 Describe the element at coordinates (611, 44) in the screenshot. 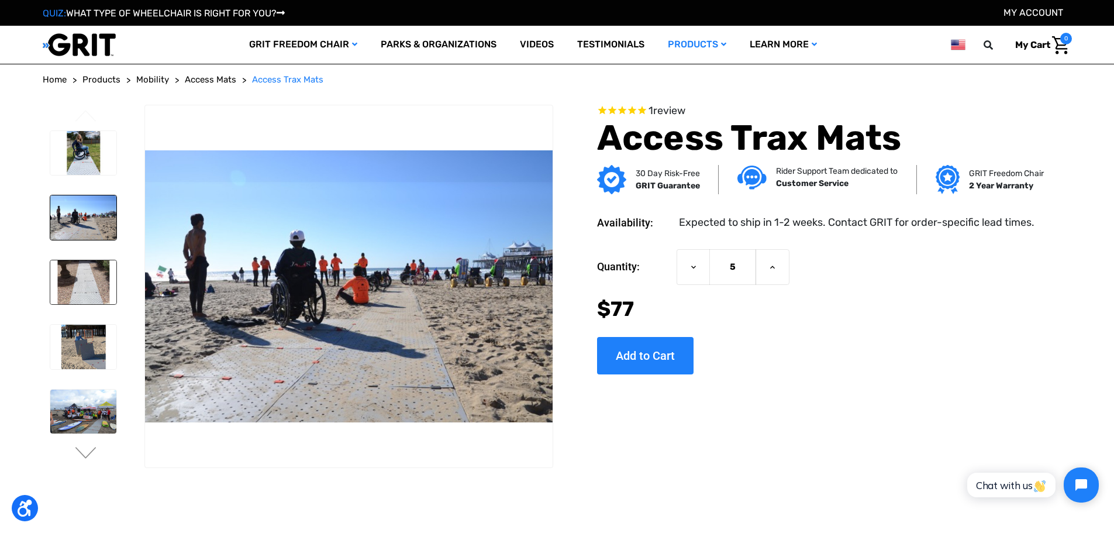

I see `a: Testimonials` at that location.